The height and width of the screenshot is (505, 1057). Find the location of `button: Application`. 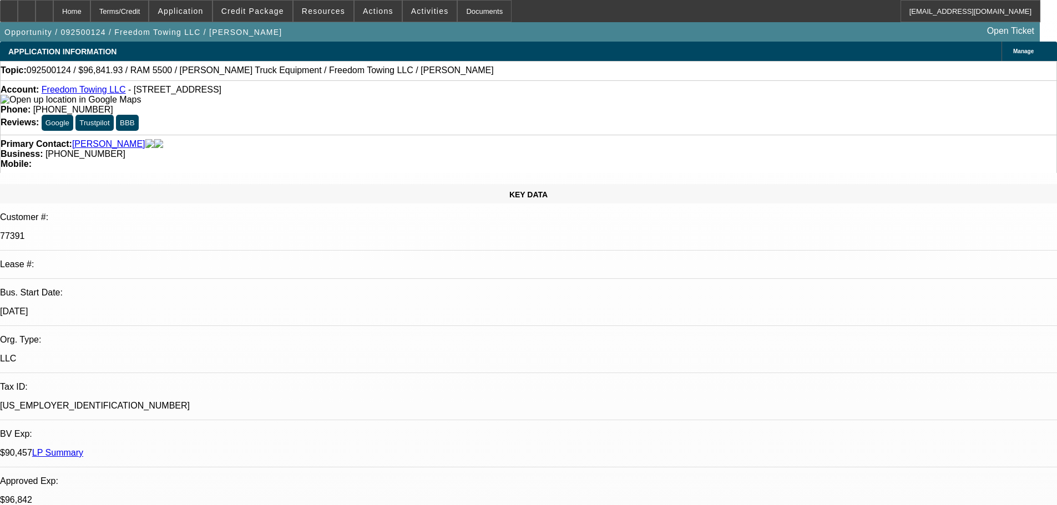

button: Application is located at coordinates (180, 11).